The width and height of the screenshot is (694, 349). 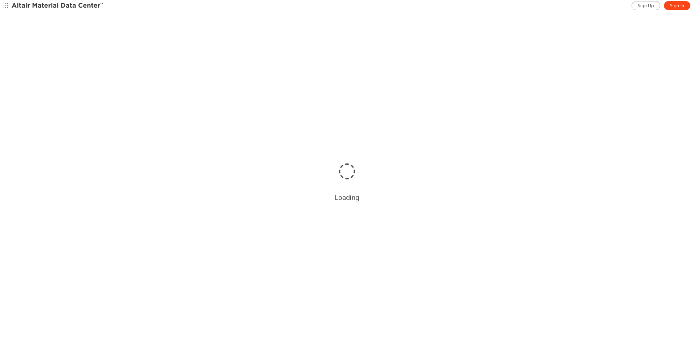 I want to click on img: Altair Material Data Center, so click(x=58, y=6).